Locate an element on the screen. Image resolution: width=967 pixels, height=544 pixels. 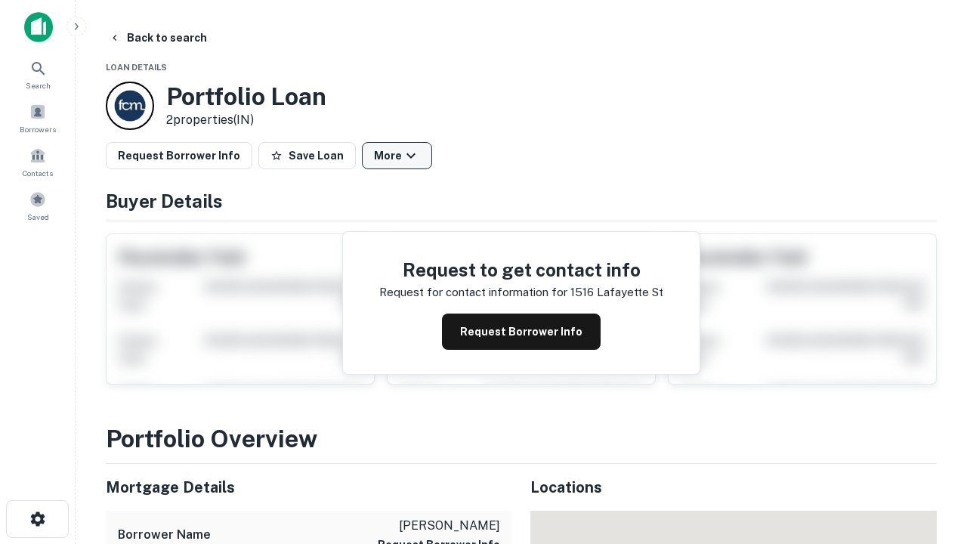
a: Borrowers is located at coordinates (38, 118).